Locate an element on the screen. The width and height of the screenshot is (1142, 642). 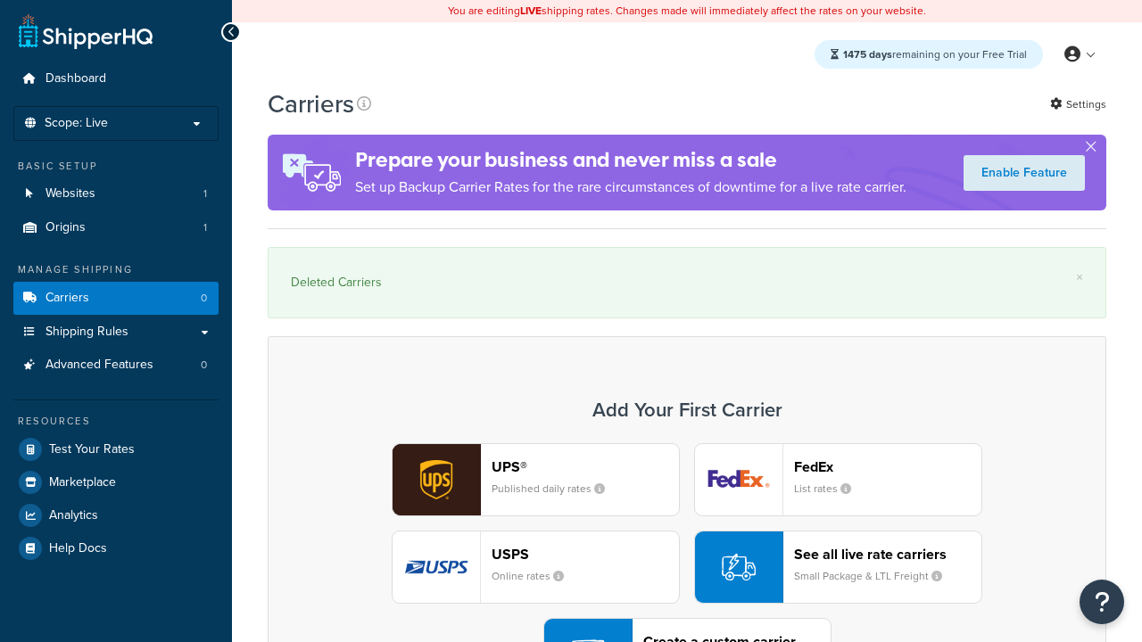
li: Analytics is located at coordinates (116, 516).